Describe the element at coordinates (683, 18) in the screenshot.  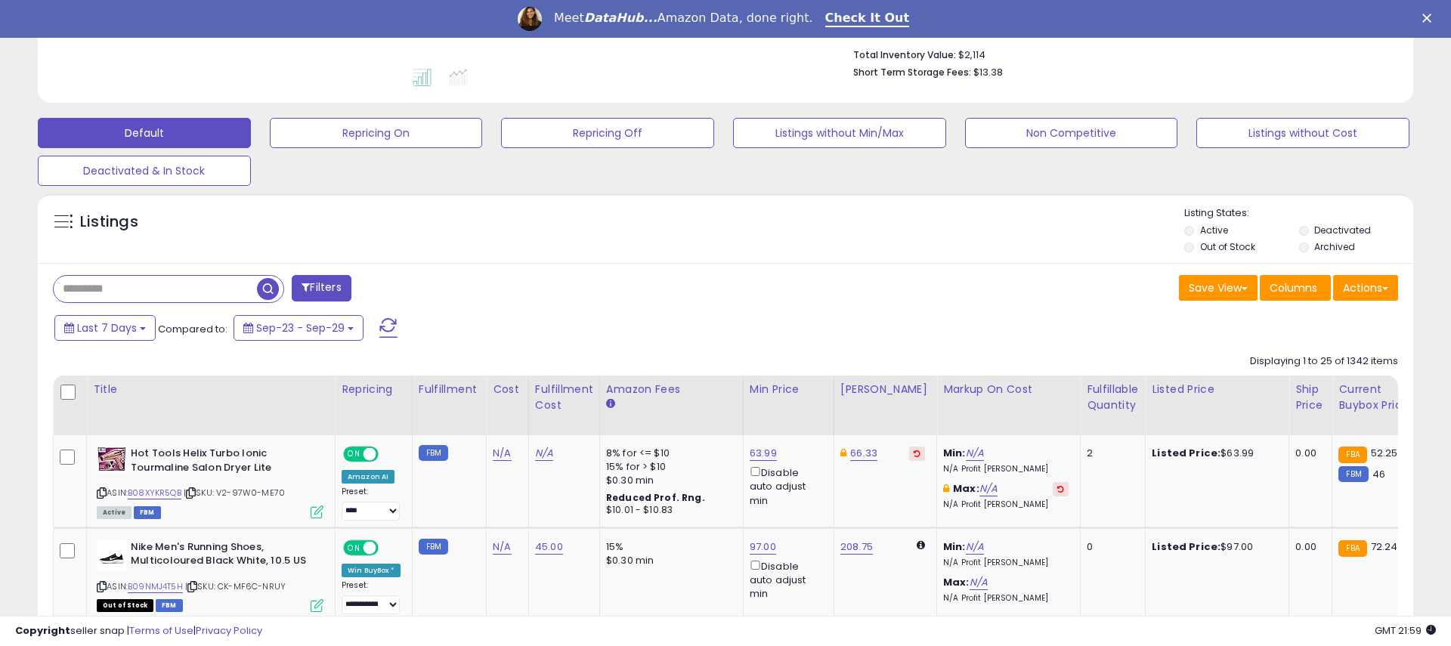
I see `div: Meet Amazon Data, done right.` at that location.